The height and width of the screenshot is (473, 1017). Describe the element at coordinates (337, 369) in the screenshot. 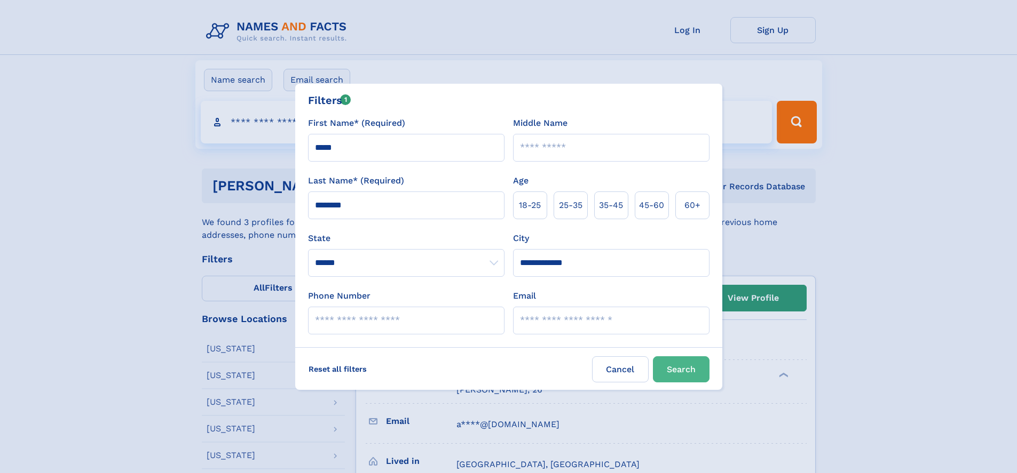

I see `label: Reset all filters` at that location.